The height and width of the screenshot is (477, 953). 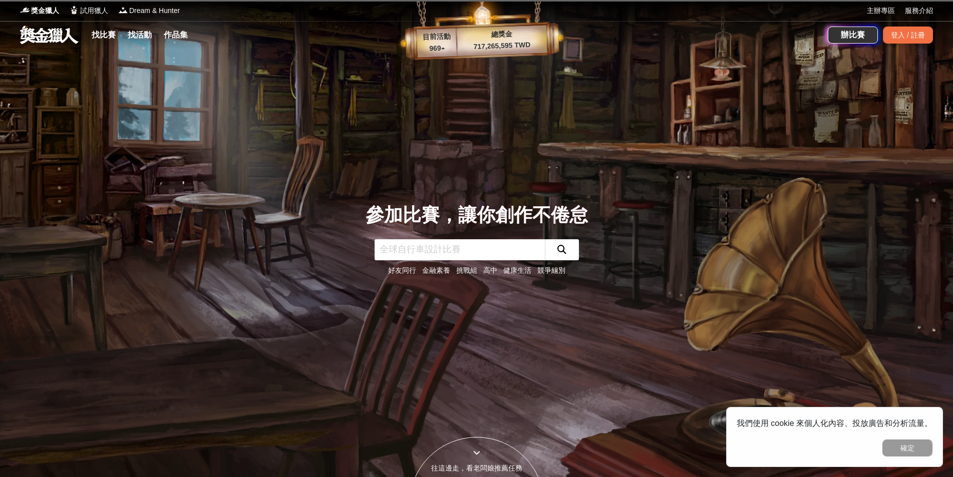 I want to click on span: 獎金獵人, so click(x=45, y=11).